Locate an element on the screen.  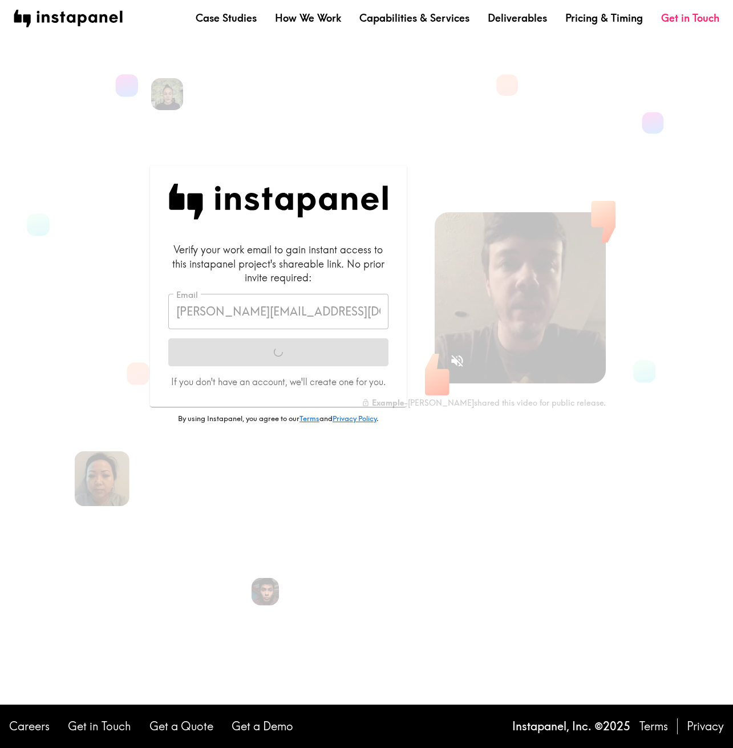
img: Lisa is located at coordinates (102, 479).